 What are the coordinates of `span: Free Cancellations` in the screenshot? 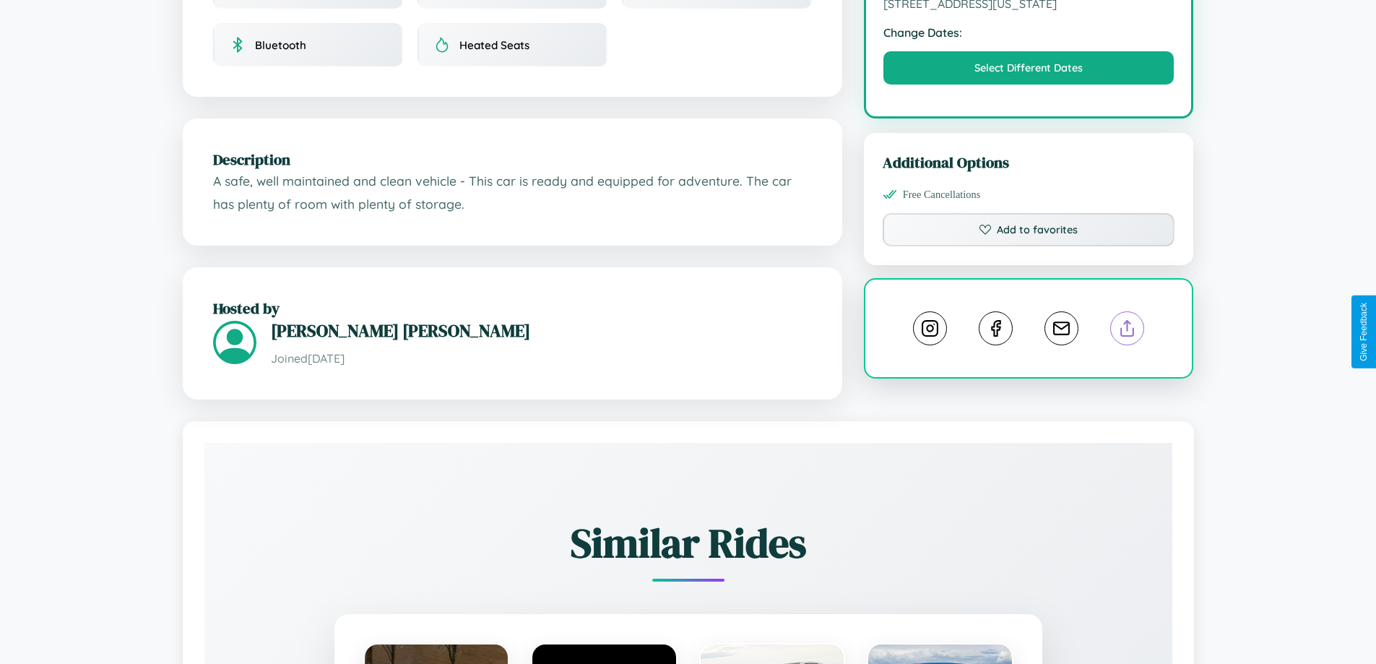 It's located at (942, 194).